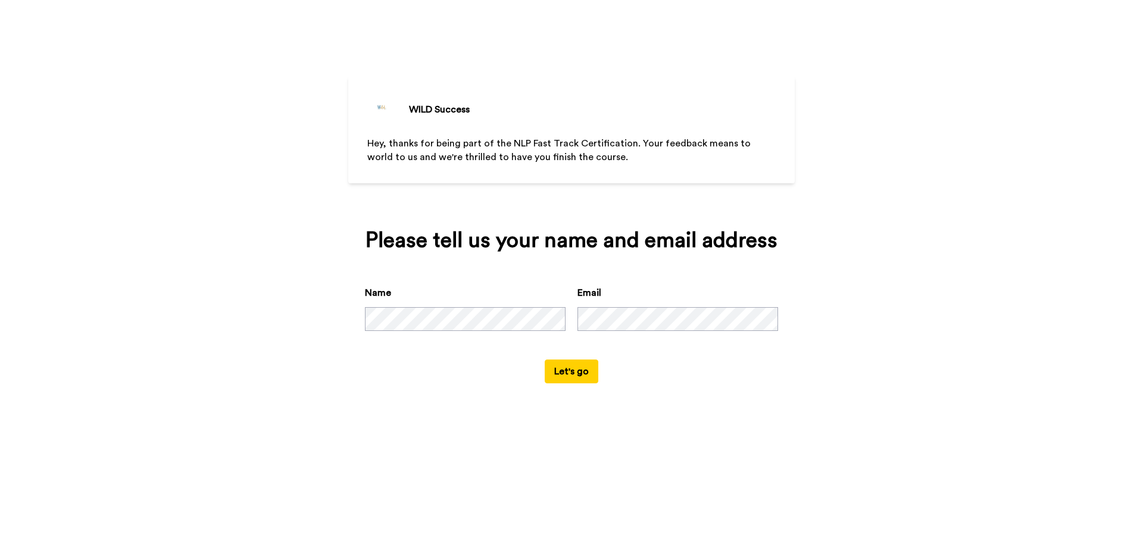 This screenshot has width=1143, height=547. What do you see at coordinates (589, 293) in the screenshot?
I see `label: Email` at bounding box center [589, 293].